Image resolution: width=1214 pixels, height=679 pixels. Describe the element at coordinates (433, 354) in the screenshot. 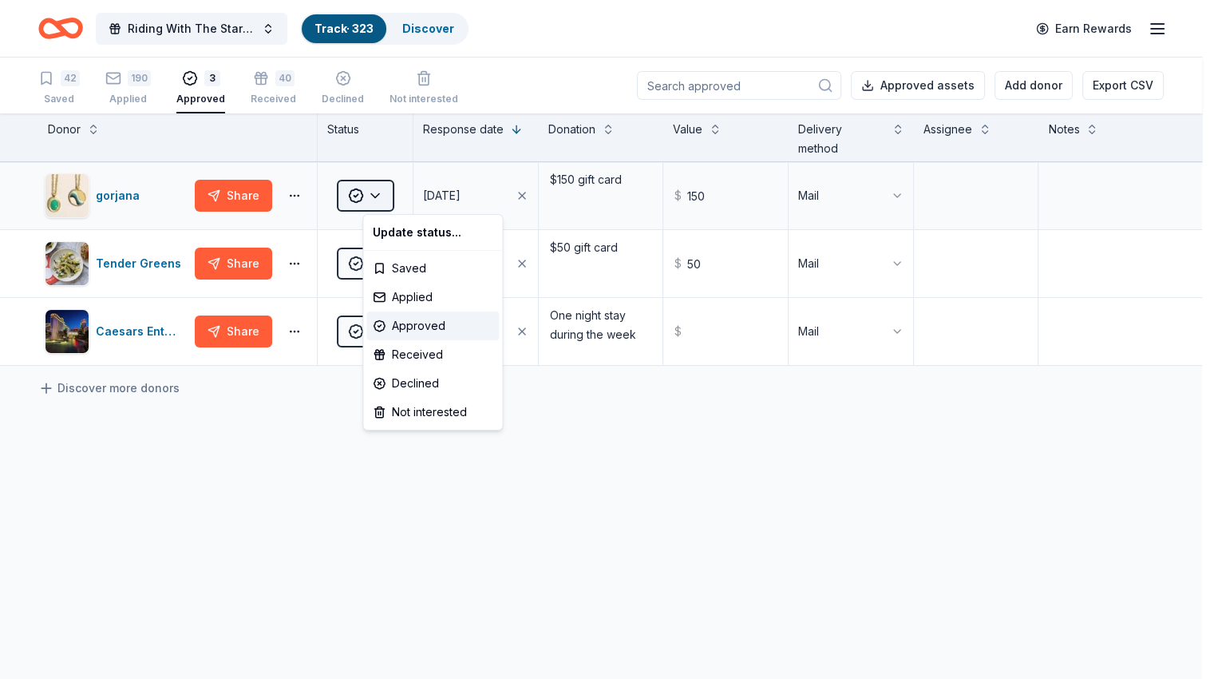

I see `div: Received` at that location.